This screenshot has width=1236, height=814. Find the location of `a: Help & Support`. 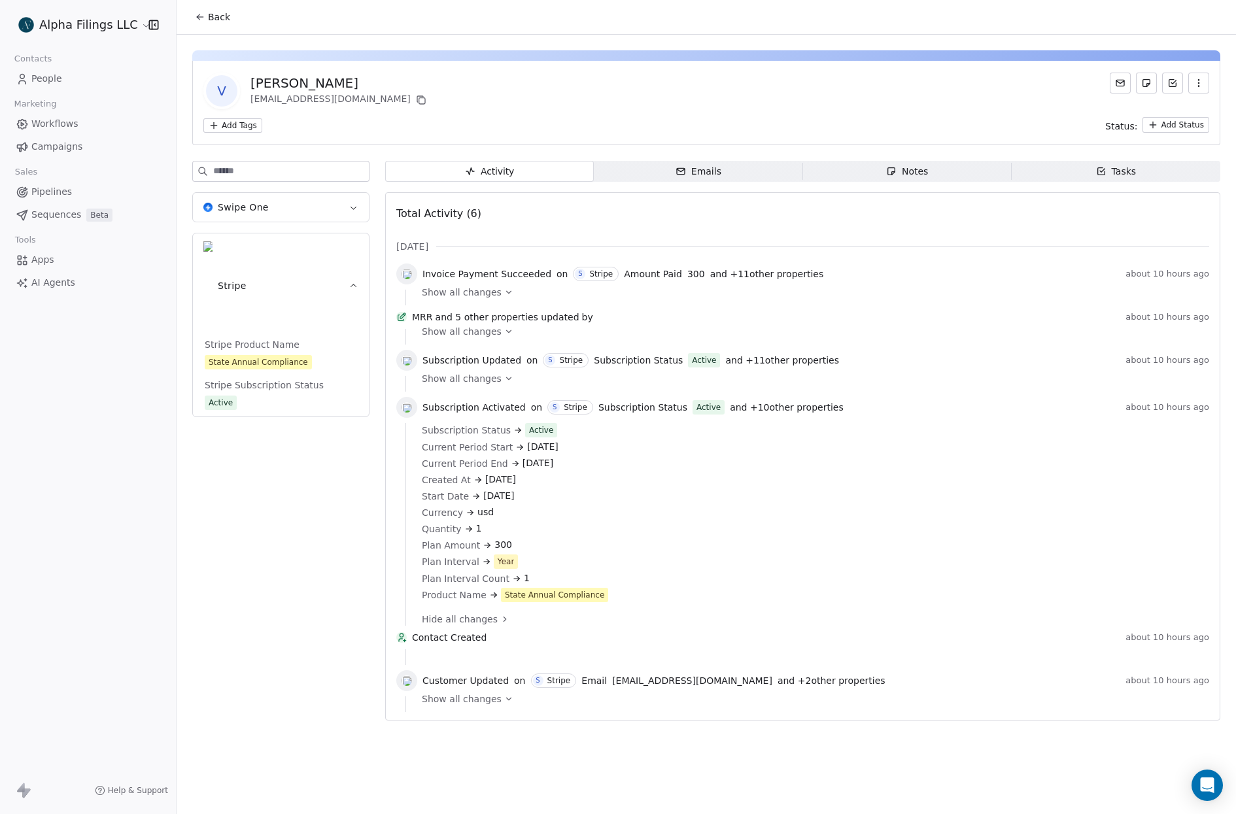

a: Help & Support is located at coordinates (131, 791).